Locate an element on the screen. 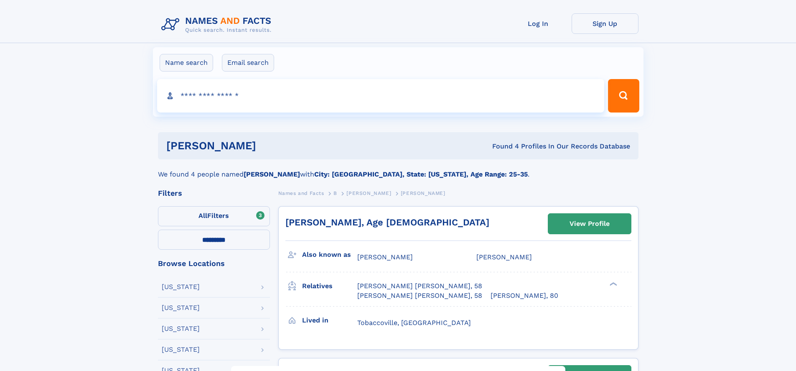 The width and height of the screenshot is (796, 371). h3: Also known as is located at coordinates (330, 254).